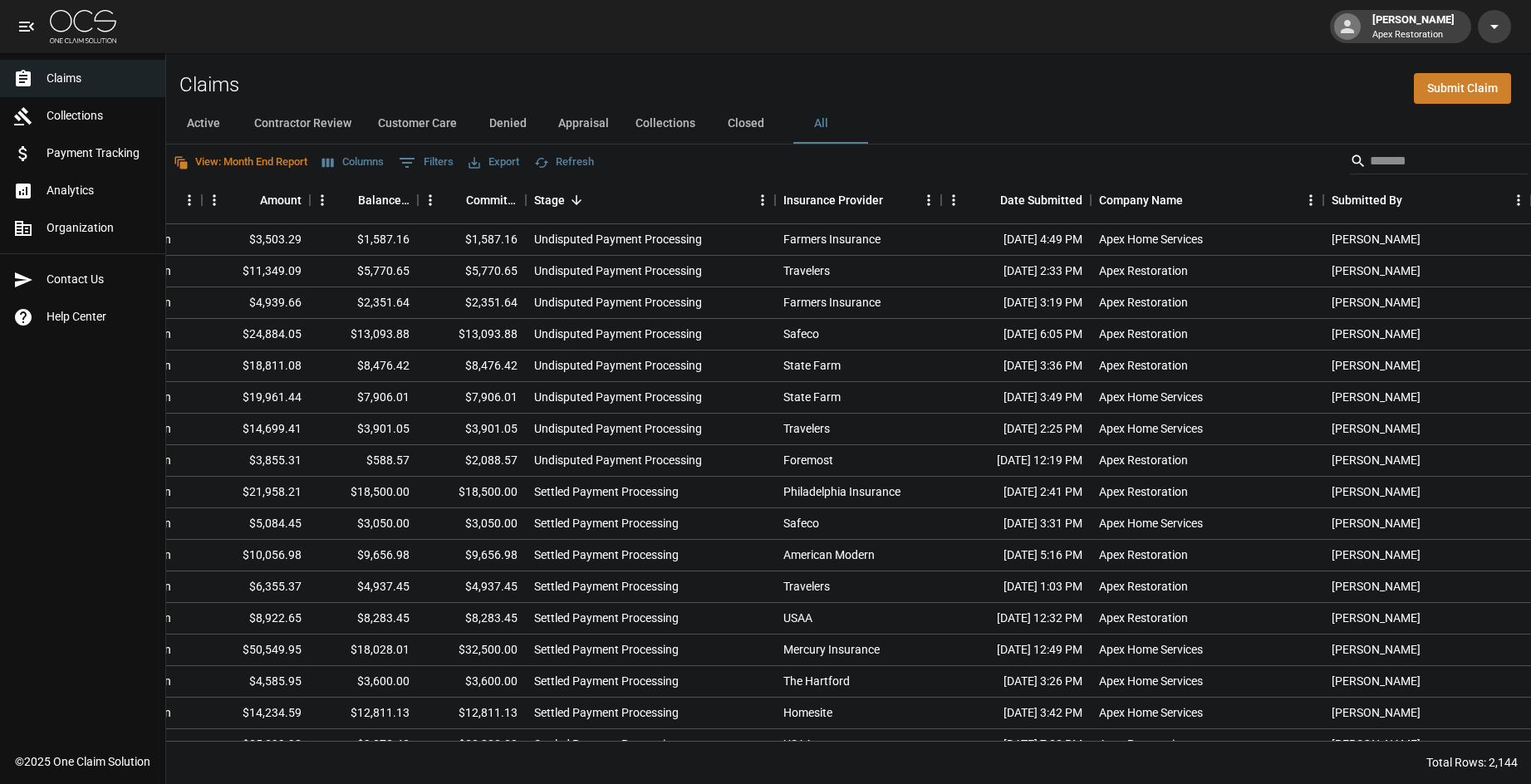  I want to click on div: $3,855.31, so click(256, 461).